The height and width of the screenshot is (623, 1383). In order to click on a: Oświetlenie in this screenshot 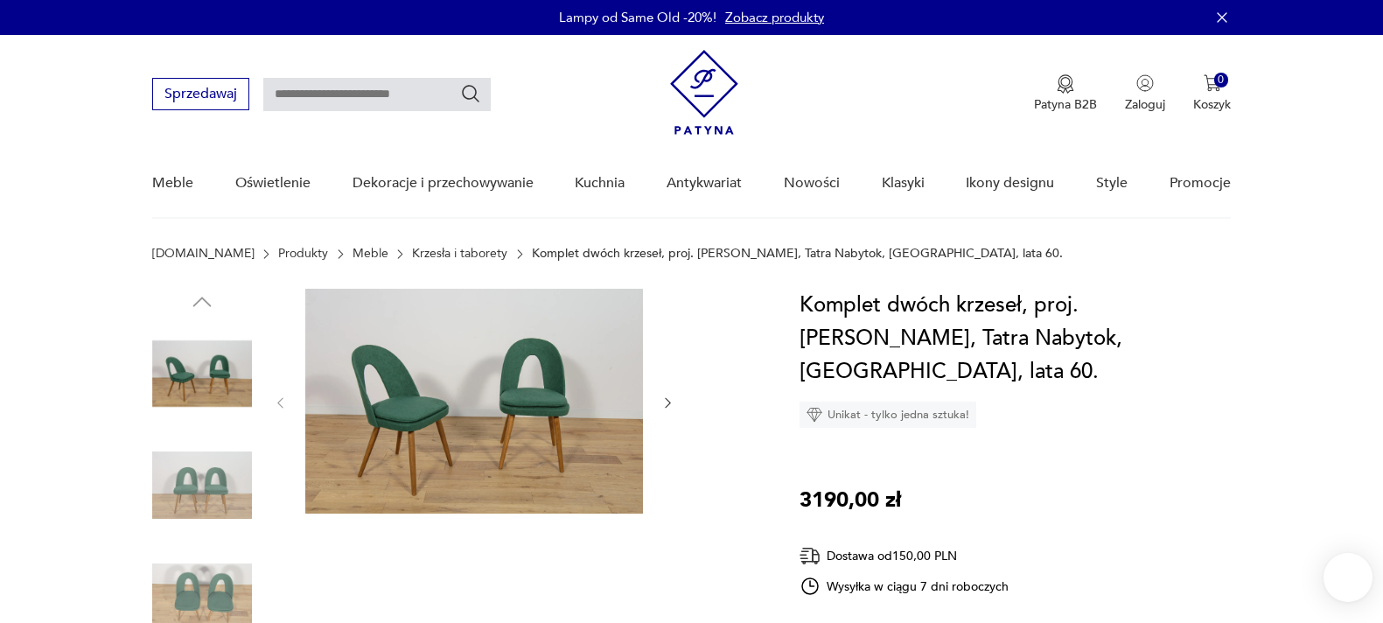, I will do `click(273, 183)`.